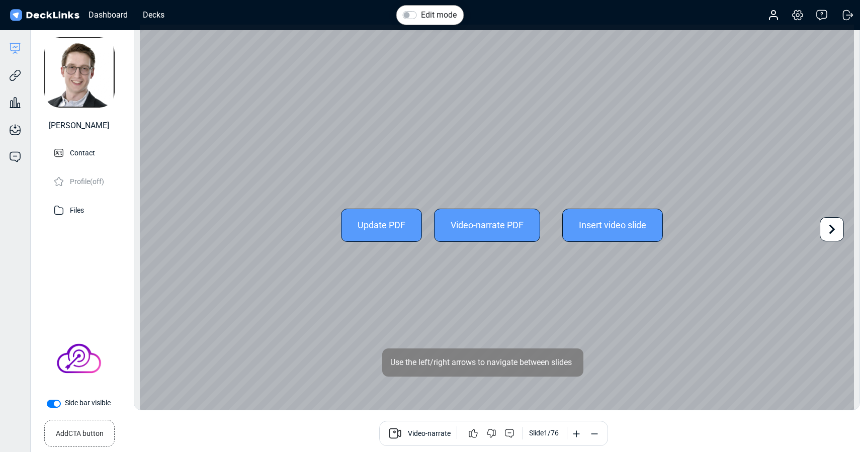  I want to click on a: Company Banner, so click(79, 358).